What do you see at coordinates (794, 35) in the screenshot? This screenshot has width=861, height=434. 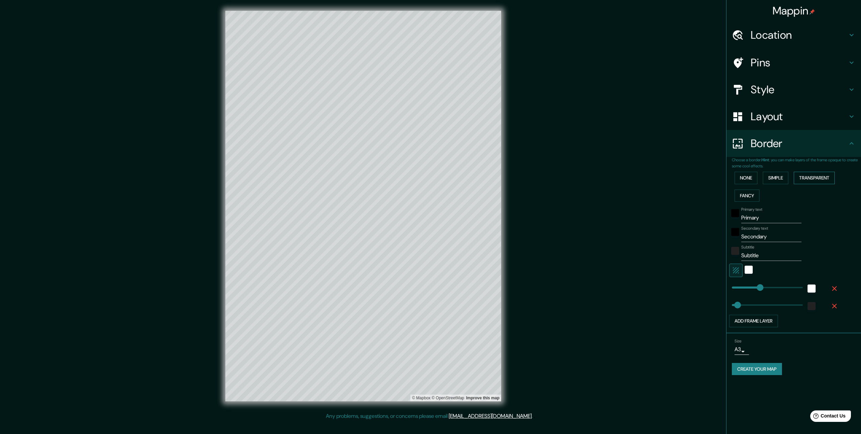 I see `div: Location` at bounding box center [794, 35].